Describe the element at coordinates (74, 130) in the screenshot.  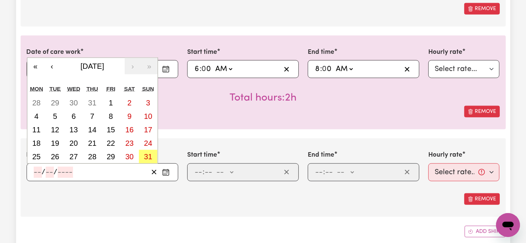
I see `button: 13 August 2025` at that location.